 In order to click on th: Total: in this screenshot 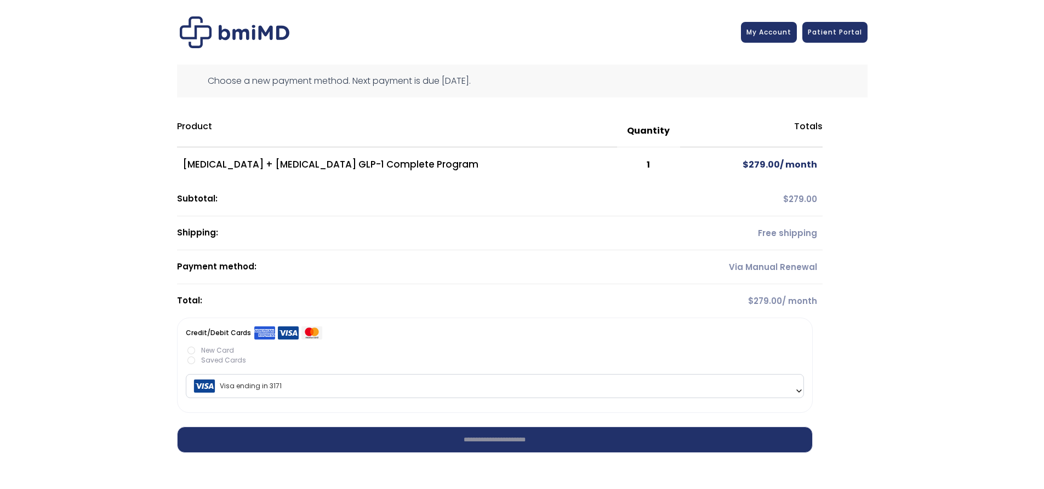, I will do `click(429, 301)`.